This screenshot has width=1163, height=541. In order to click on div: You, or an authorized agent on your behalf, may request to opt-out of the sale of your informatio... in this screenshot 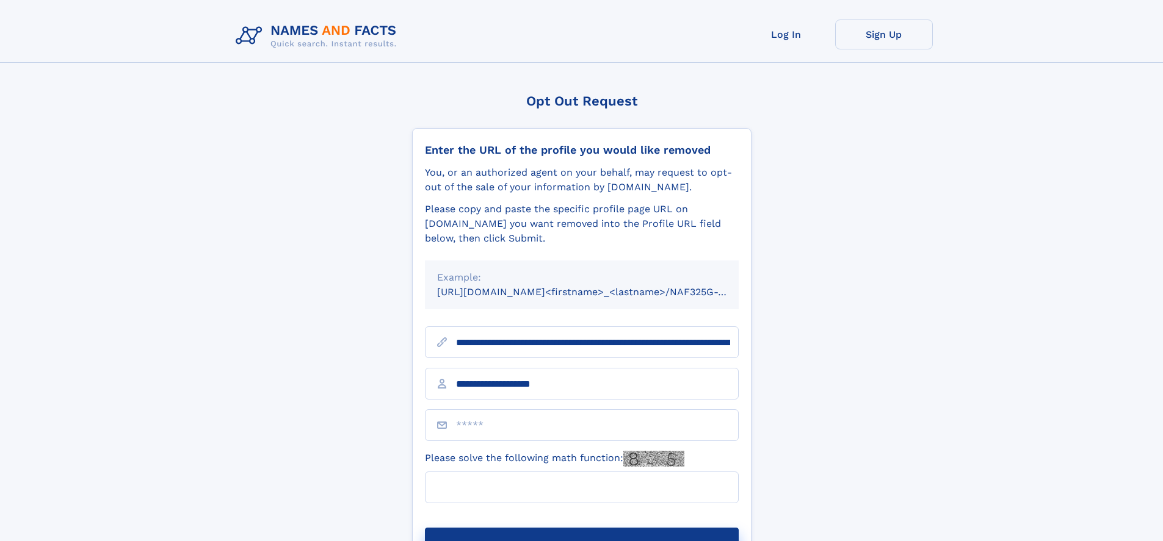, I will do `click(582, 180)`.